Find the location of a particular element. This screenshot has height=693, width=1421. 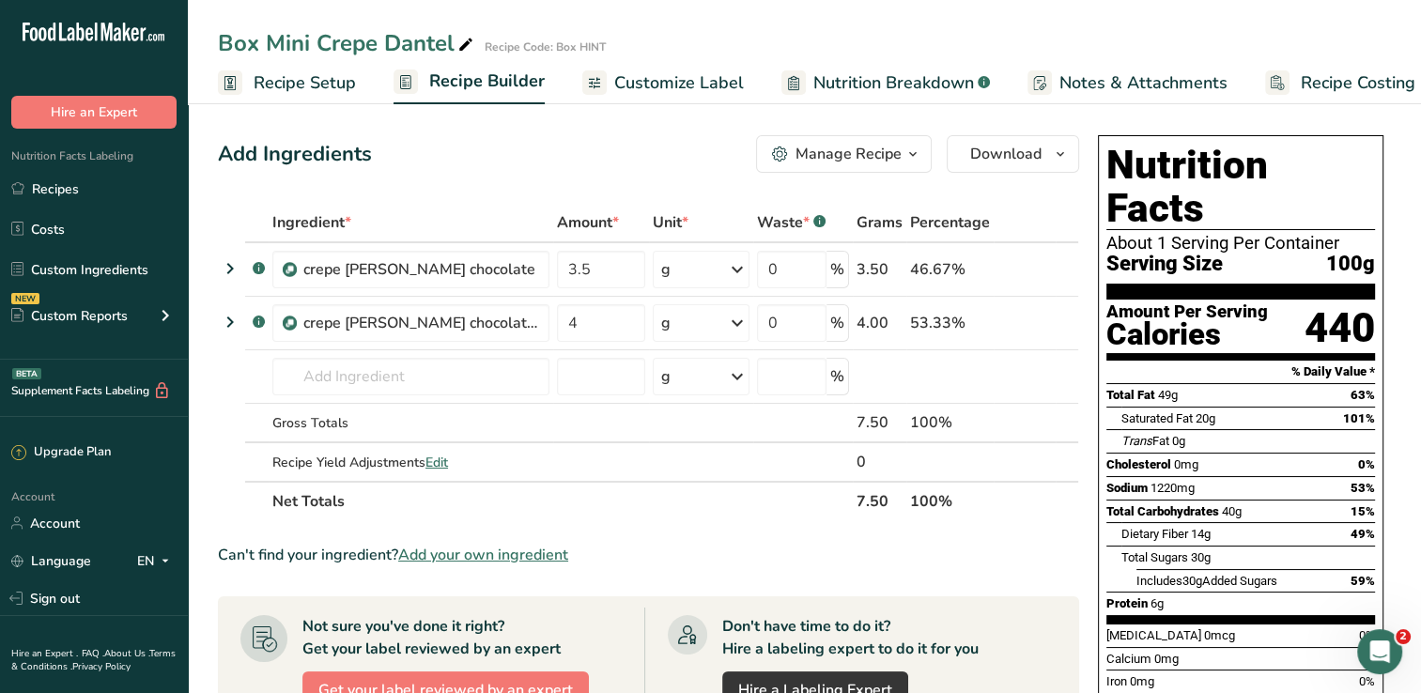

a: Terms & Conditions . is located at coordinates (93, 660).